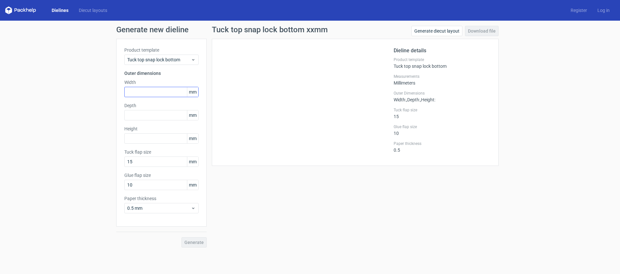 This screenshot has width=620, height=274. Describe the element at coordinates (161, 73) in the screenshot. I see `h3: Outer dimensions` at that location.